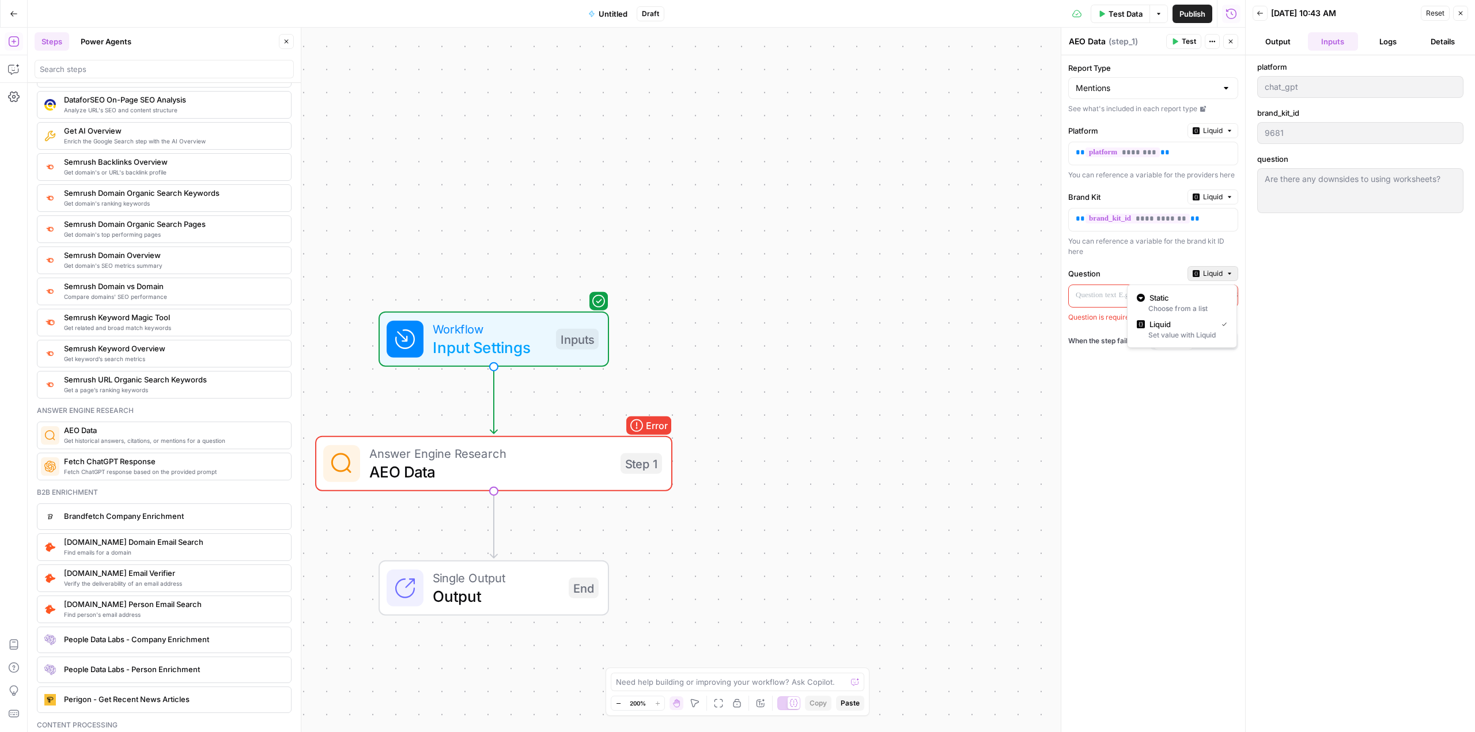 Image resolution: width=1475 pixels, height=732 pixels. Describe the element at coordinates (50, 291) in the screenshot. I see `img: zn8kcn4lc16eab7ly04n2pykiy7x` at that location.